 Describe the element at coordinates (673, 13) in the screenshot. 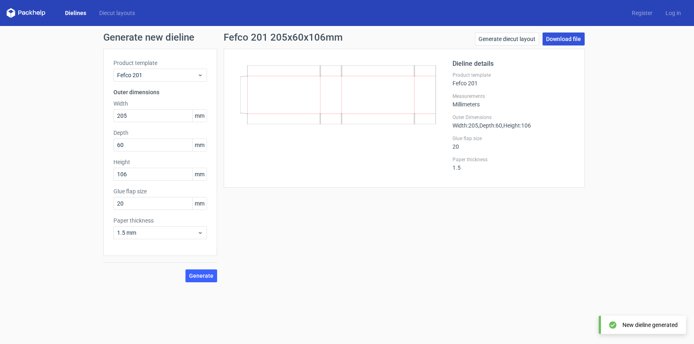

I see `a: Log in` at that location.